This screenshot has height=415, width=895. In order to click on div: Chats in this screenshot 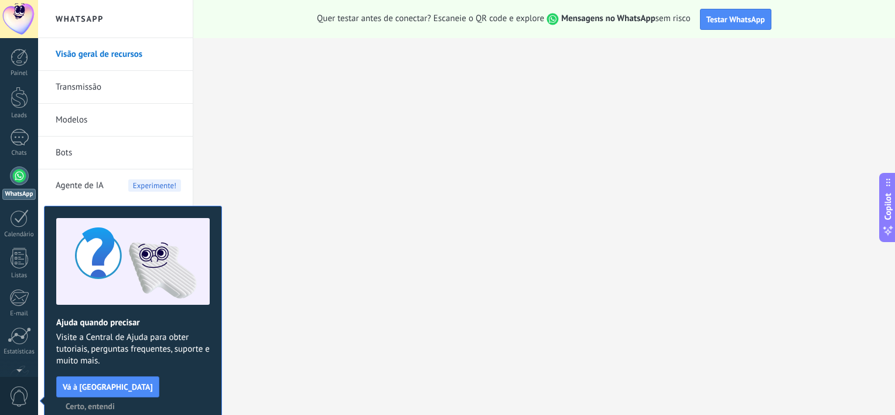, I will do `click(19, 153)`.